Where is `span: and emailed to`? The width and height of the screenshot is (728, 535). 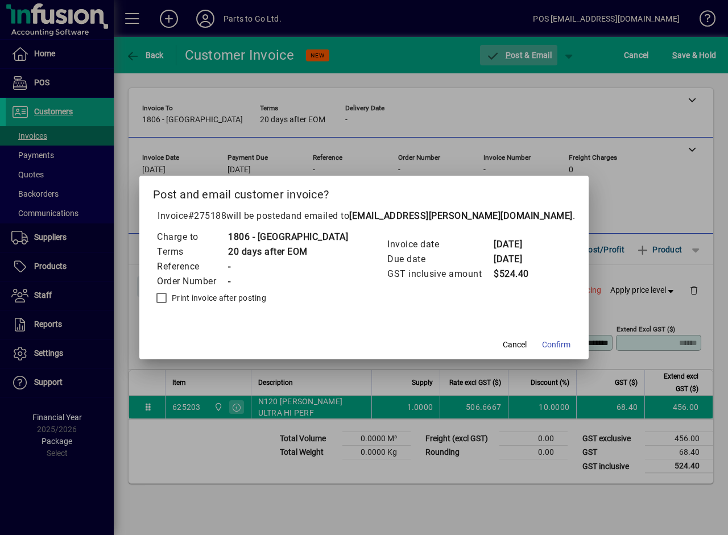 span: and emailed to is located at coordinates (429, 216).